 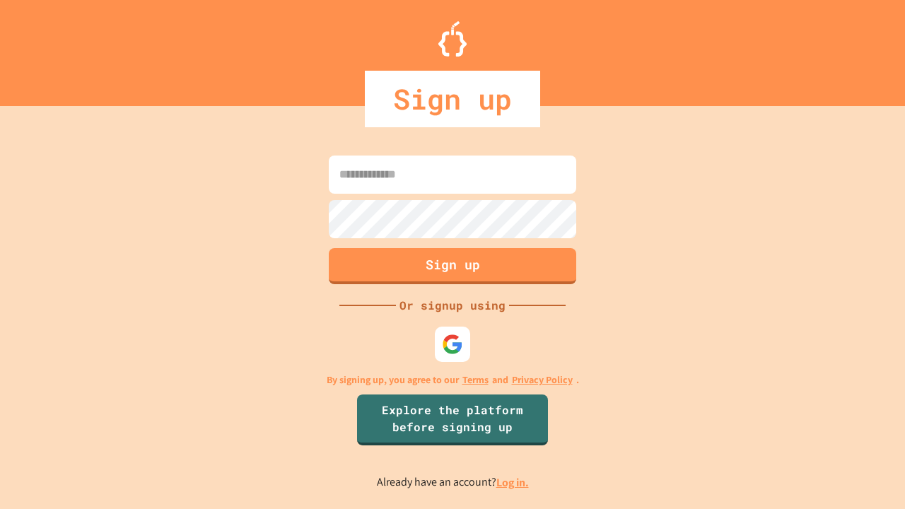 What do you see at coordinates (475, 379) in the screenshot?
I see `a: Terms` at bounding box center [475, 379].